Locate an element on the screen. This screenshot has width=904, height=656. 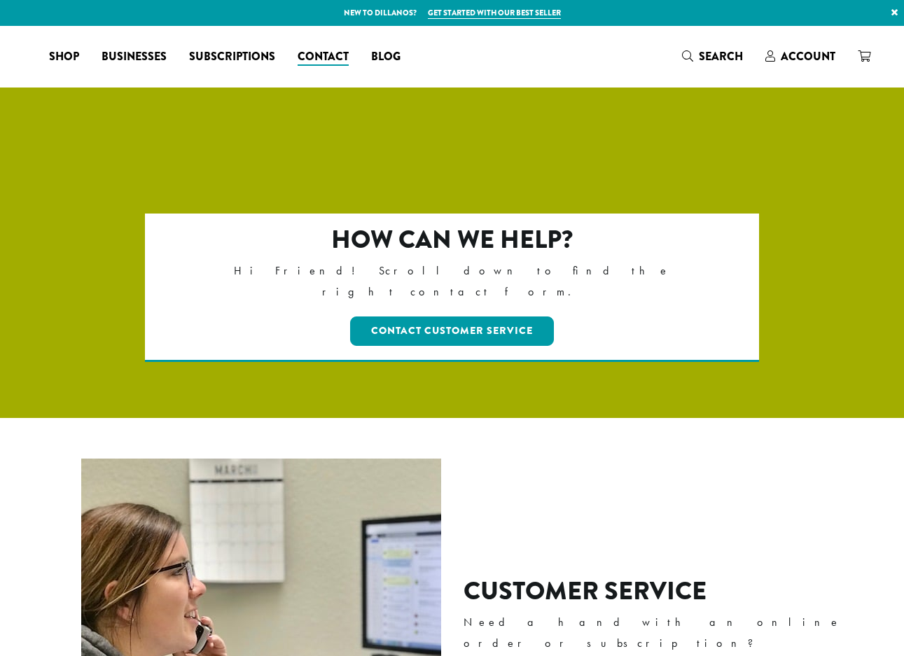
p: Hi Friend! Scroll down to find the right contact form. is located at coordinates (452, 282).